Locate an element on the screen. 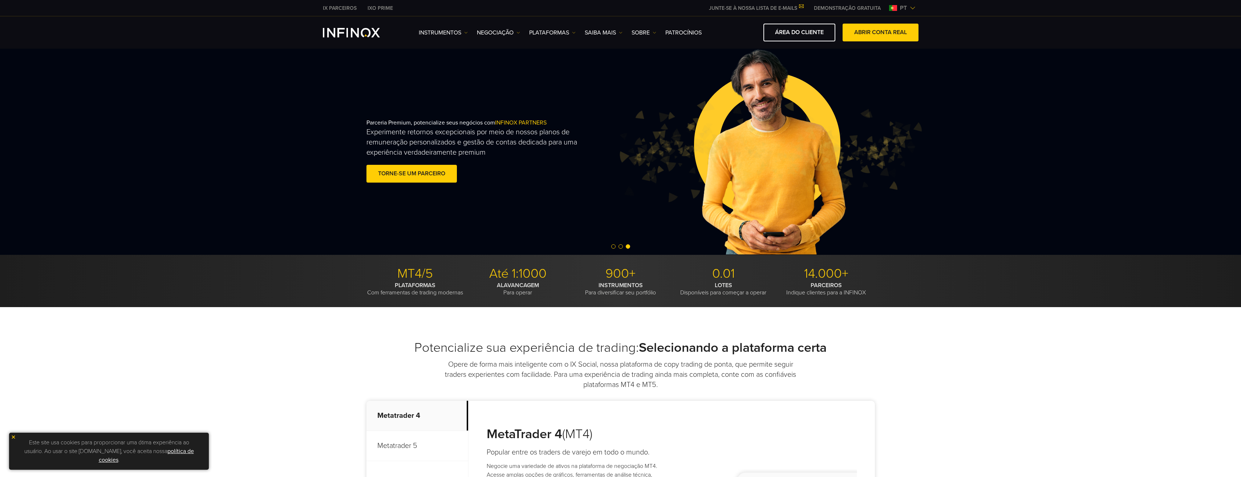  p: Até 1:1000 is located at coordinates (518, 274).